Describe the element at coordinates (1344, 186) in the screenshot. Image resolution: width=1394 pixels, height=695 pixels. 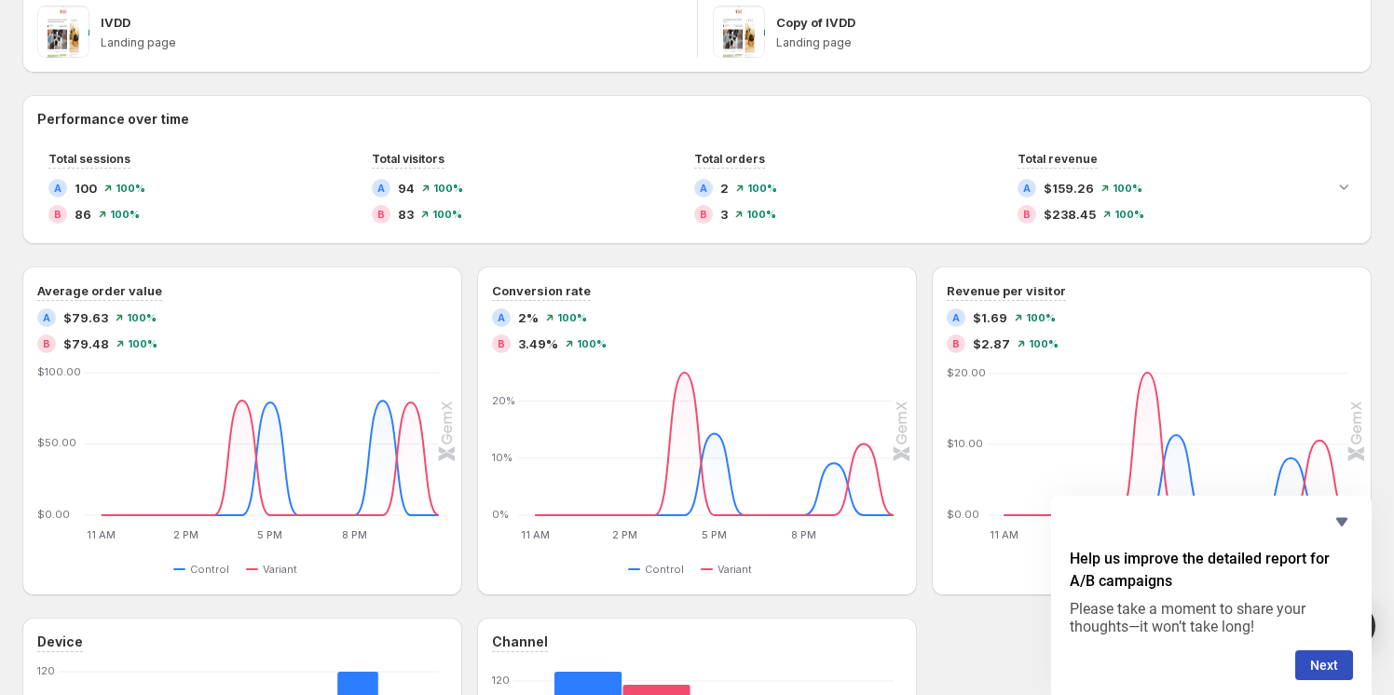
I see `button: Expand chart` at that location.